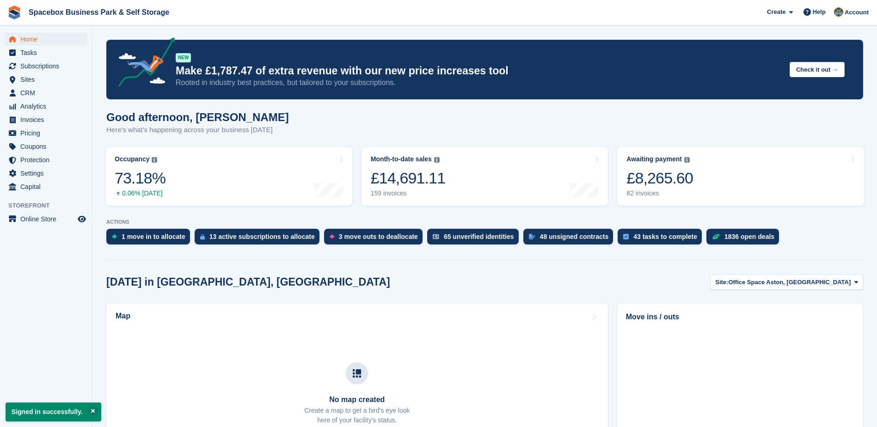 This screenshot has height=427, width=877. Describe the element at coordinates (357, 416) in the screenshot. I see `p: Create a map to get a bird's eye look here of your facility's status.` at that location.